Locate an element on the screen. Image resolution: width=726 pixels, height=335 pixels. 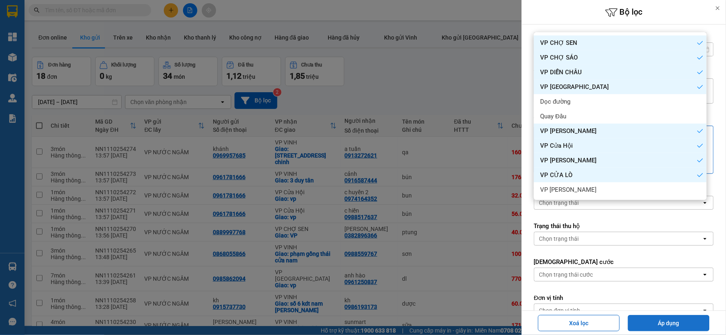
span: Dọc đường is located at coordinates (556, 102).